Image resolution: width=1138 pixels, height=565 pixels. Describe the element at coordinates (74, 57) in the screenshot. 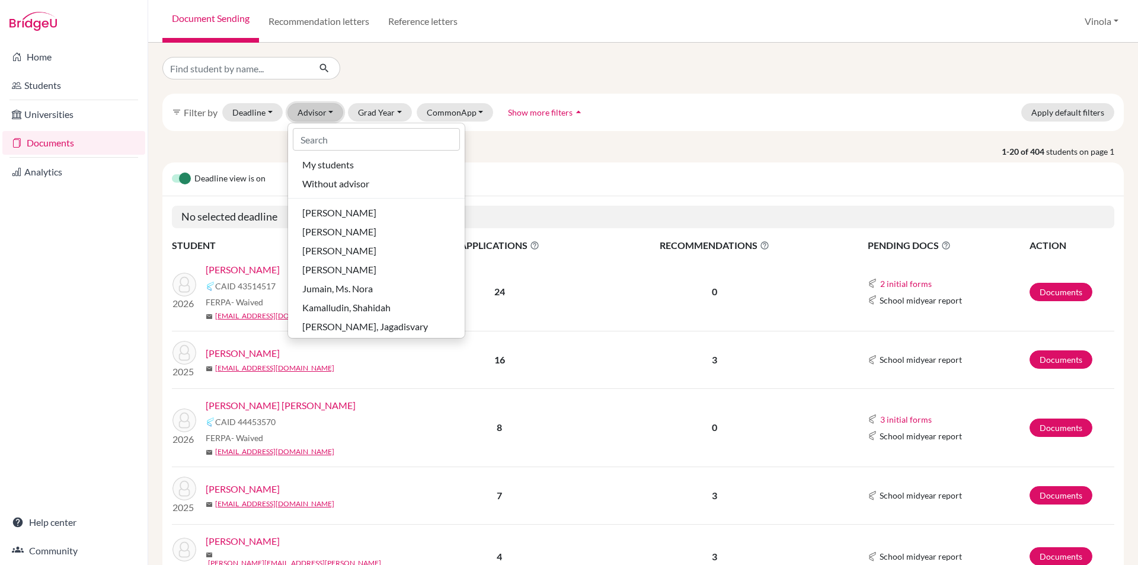

I see `a: Home` at that location.